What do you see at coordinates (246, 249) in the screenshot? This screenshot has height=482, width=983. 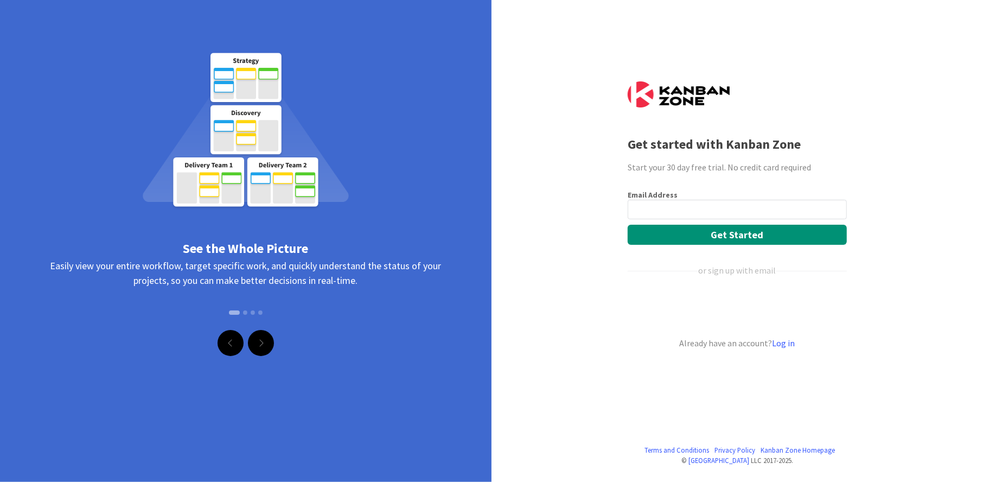 I see `div: See the Whole Picture` at bounding box center [246, 249].